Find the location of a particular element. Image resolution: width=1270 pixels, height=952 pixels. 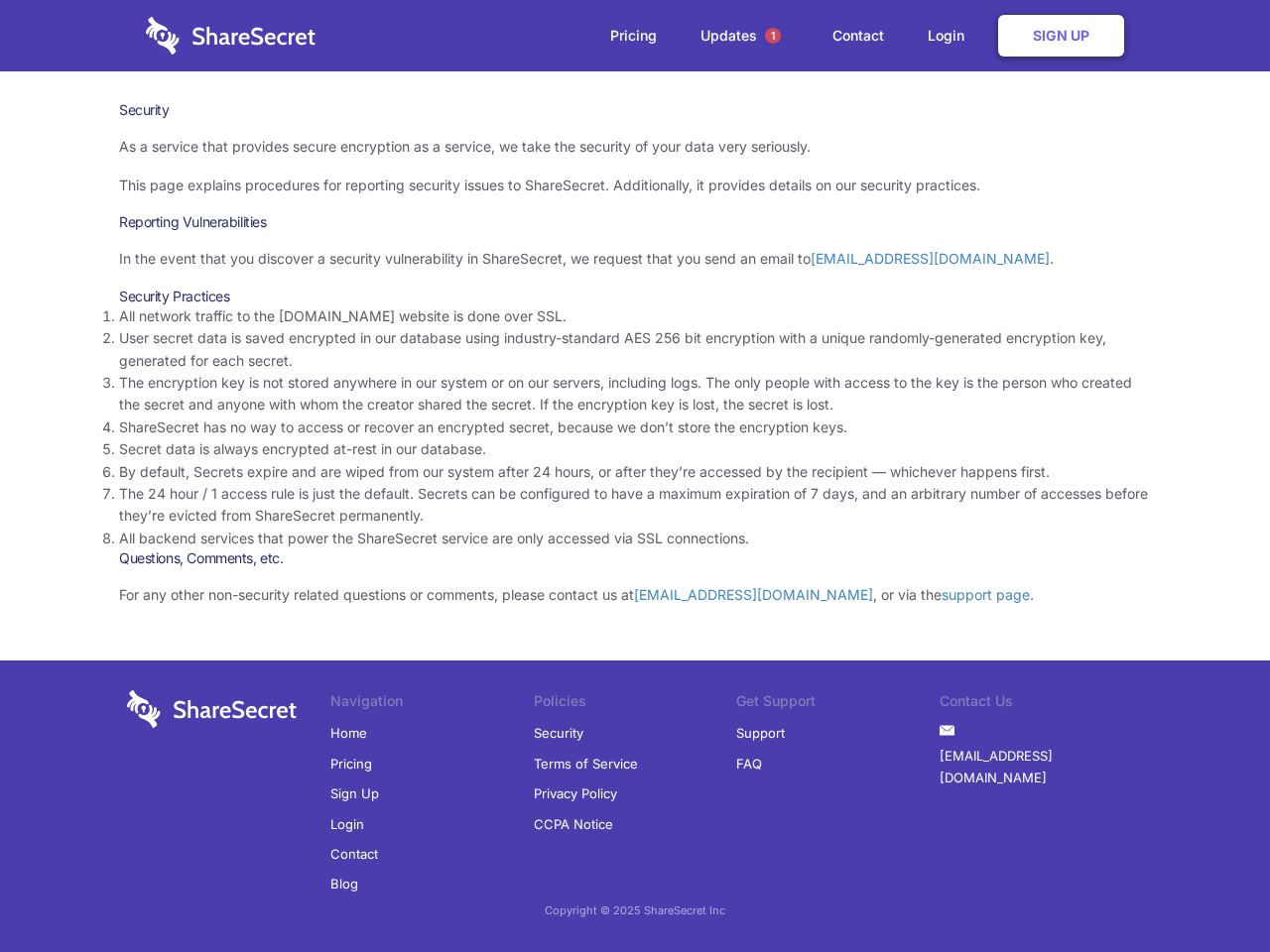

li: Contact Us is located at coordinates (1041, 705).